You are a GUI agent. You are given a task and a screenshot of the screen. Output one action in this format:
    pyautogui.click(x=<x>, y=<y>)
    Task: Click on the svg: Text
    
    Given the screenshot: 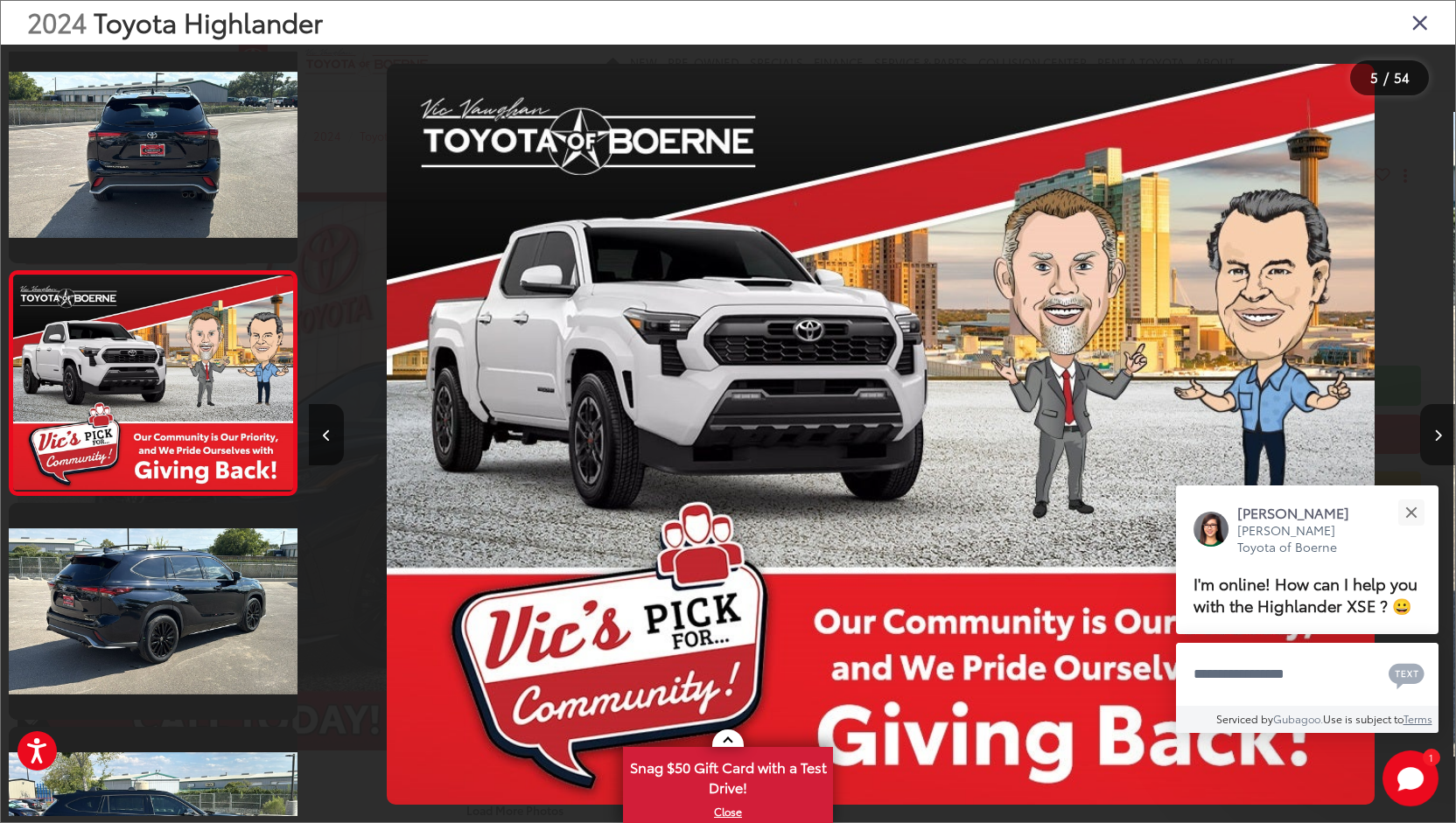 What is the action you would take?
    pyautogui.click(x=1407, y=676)
    